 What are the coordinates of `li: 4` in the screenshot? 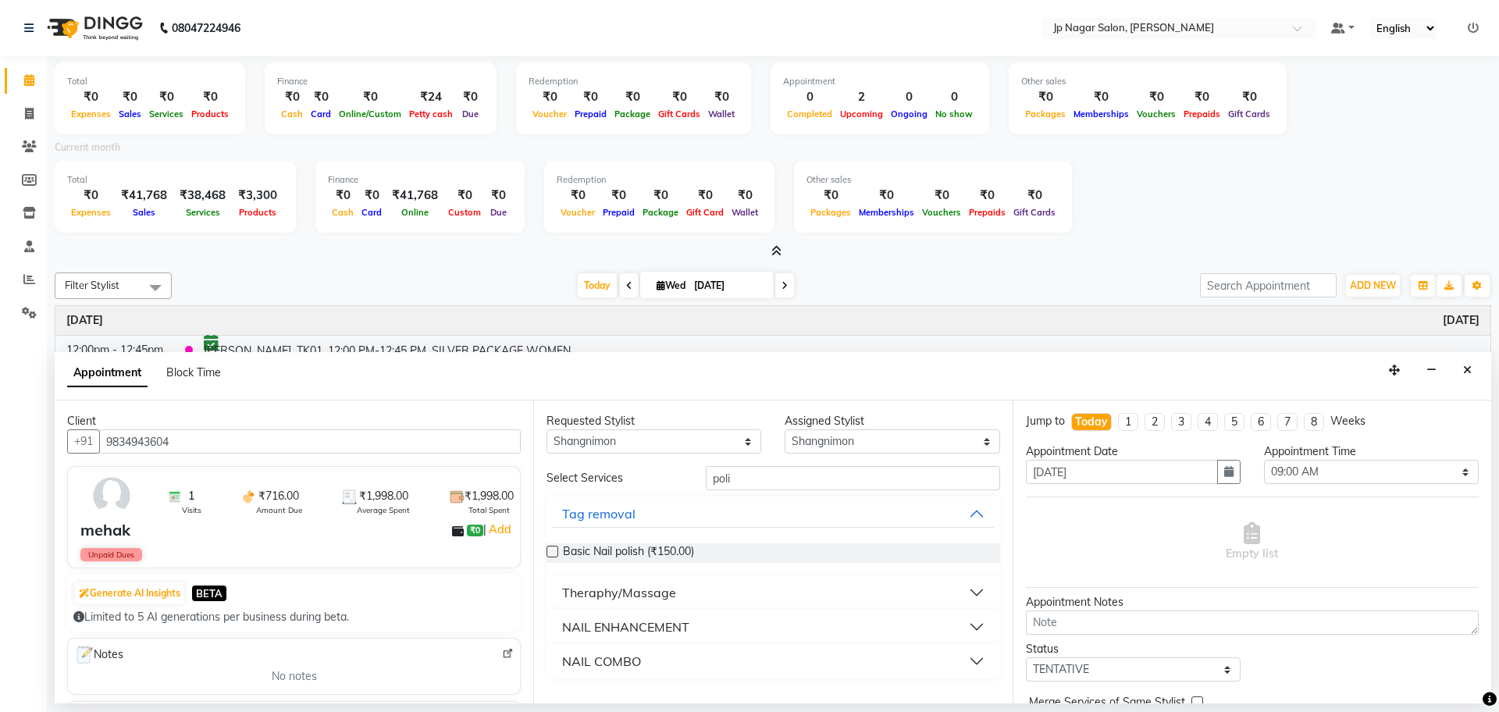 It's located at (1208, 422).